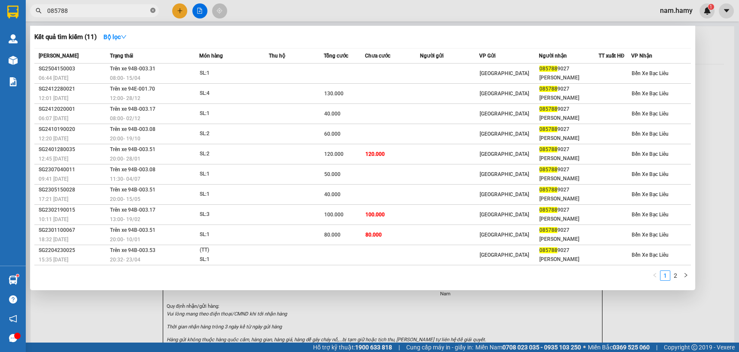  I want to click on div: SG2305150028, so click(73, 190).